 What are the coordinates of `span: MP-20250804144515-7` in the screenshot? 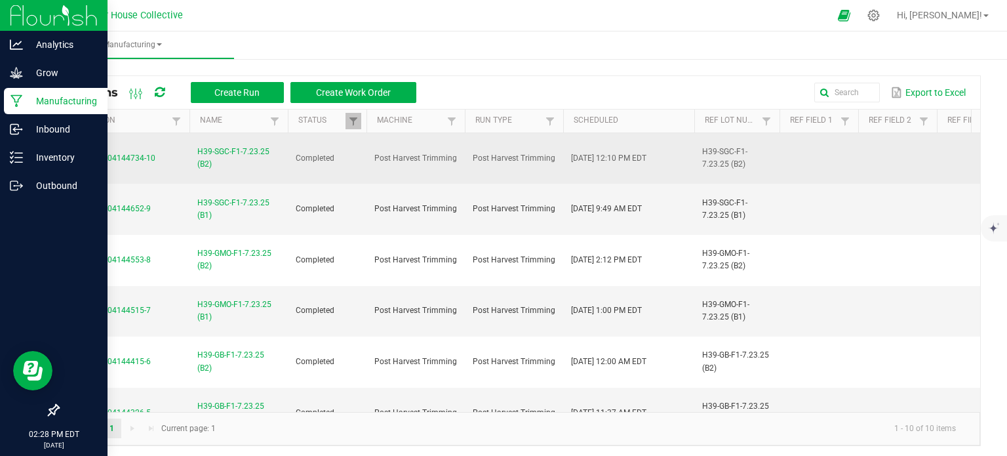 It's located at (108, 310).